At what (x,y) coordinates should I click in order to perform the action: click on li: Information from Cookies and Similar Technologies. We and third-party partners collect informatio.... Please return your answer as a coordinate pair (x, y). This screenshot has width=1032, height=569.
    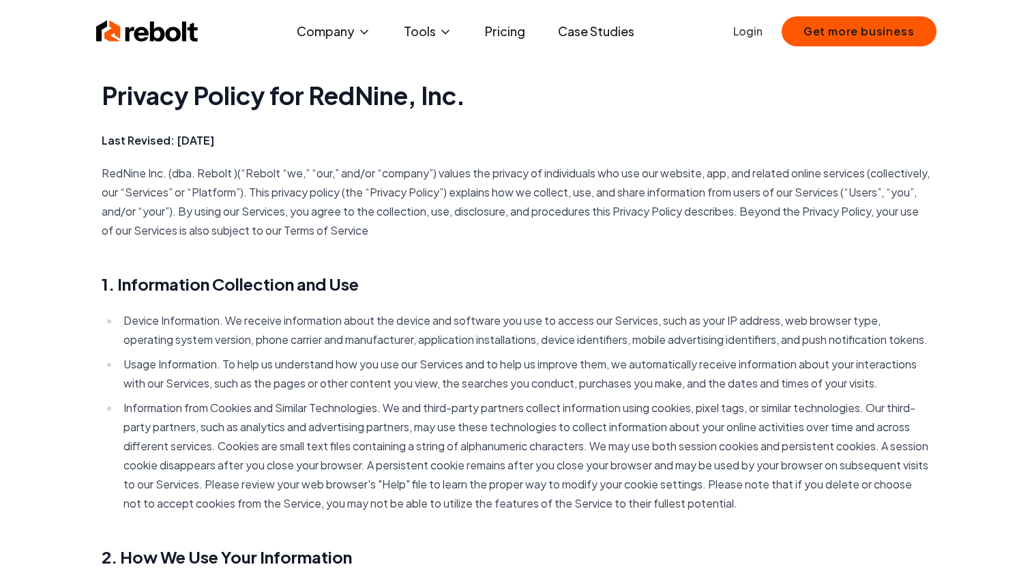
    Looking at the image, I should click on (525, 456).